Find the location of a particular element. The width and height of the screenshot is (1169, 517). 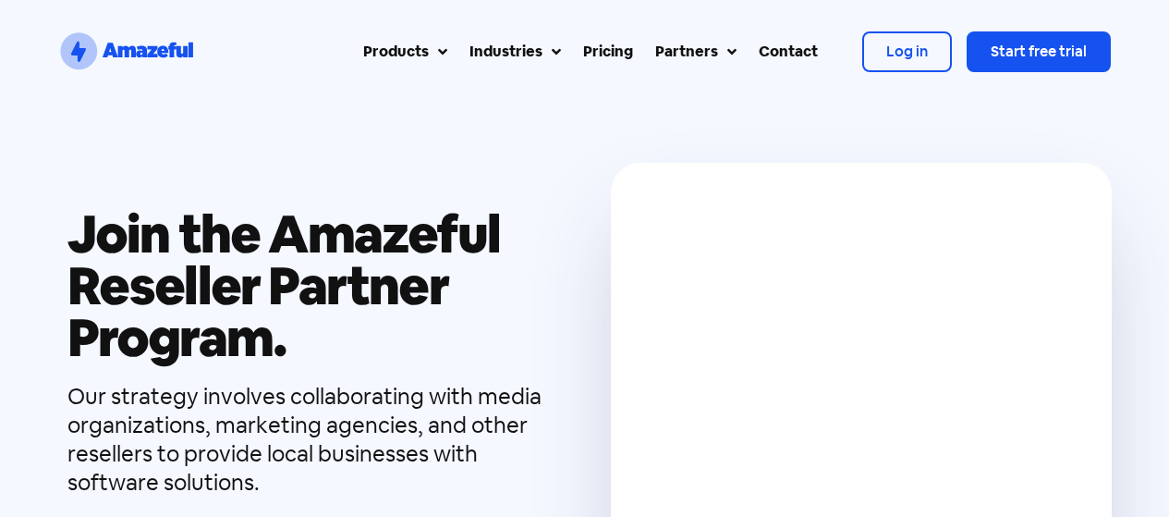

a: Pricing is located at coordinates (608, 52).